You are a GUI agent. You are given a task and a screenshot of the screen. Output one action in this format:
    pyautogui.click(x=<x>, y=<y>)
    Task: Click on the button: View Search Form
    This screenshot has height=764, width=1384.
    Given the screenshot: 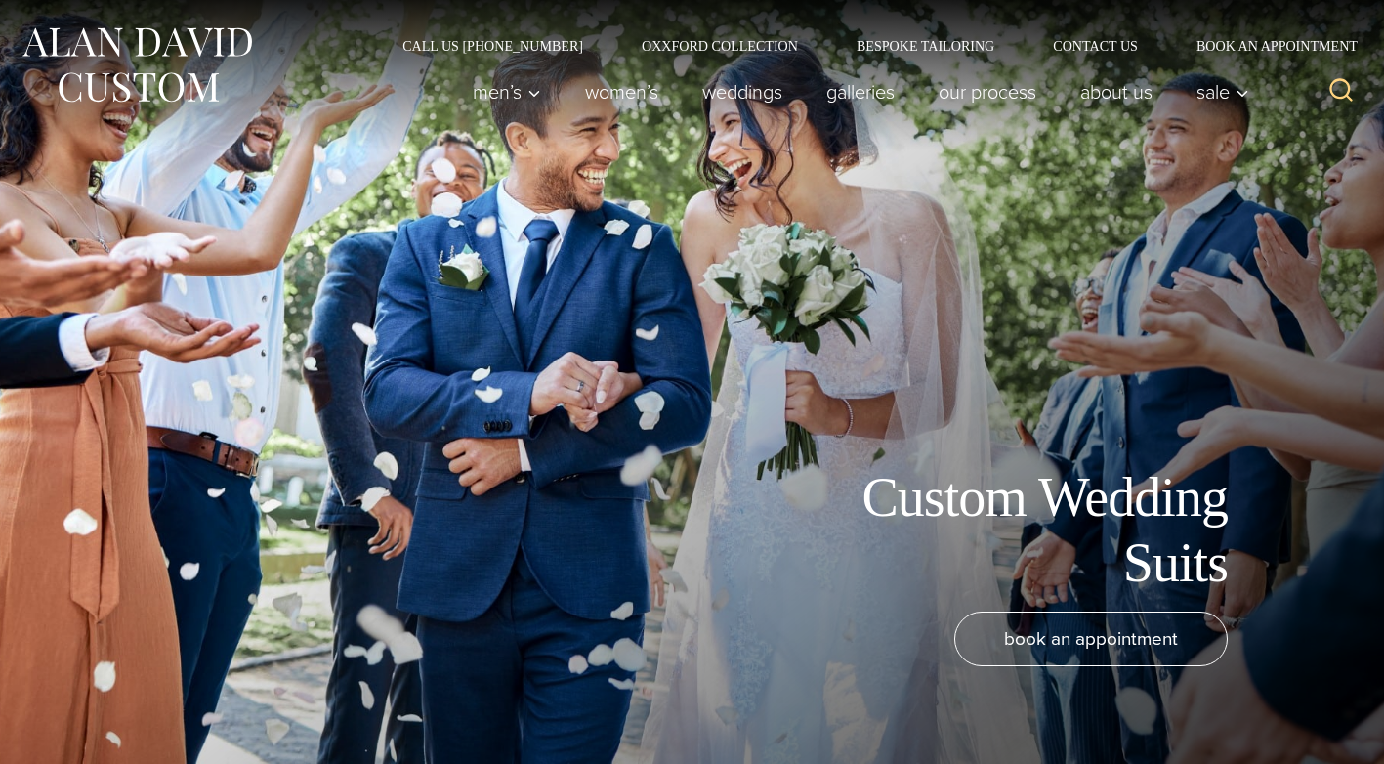 What is the action you would take?
    pyautogui.click(x=1341, y=92)
    